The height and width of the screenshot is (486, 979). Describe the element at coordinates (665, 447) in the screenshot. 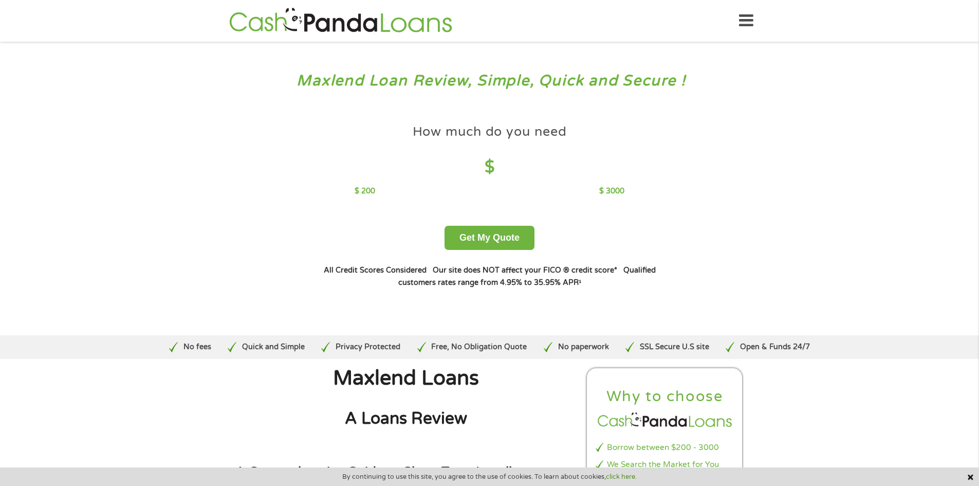

I see `li: Borrow between $200 - 3000` at that location.